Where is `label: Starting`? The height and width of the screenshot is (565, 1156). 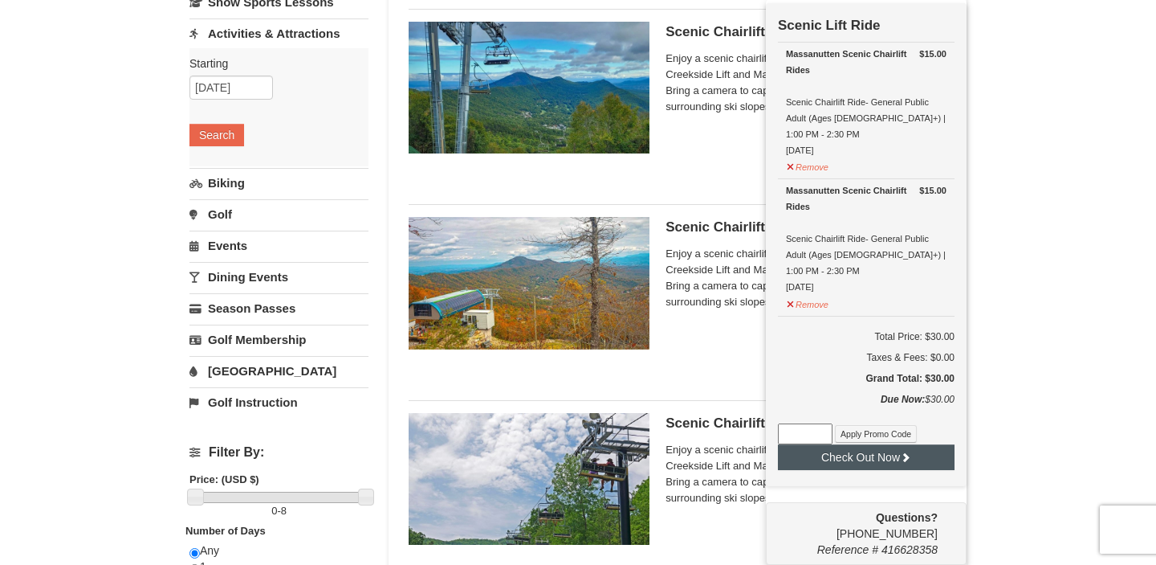 label: Starting is located at coordinates (273, 63).